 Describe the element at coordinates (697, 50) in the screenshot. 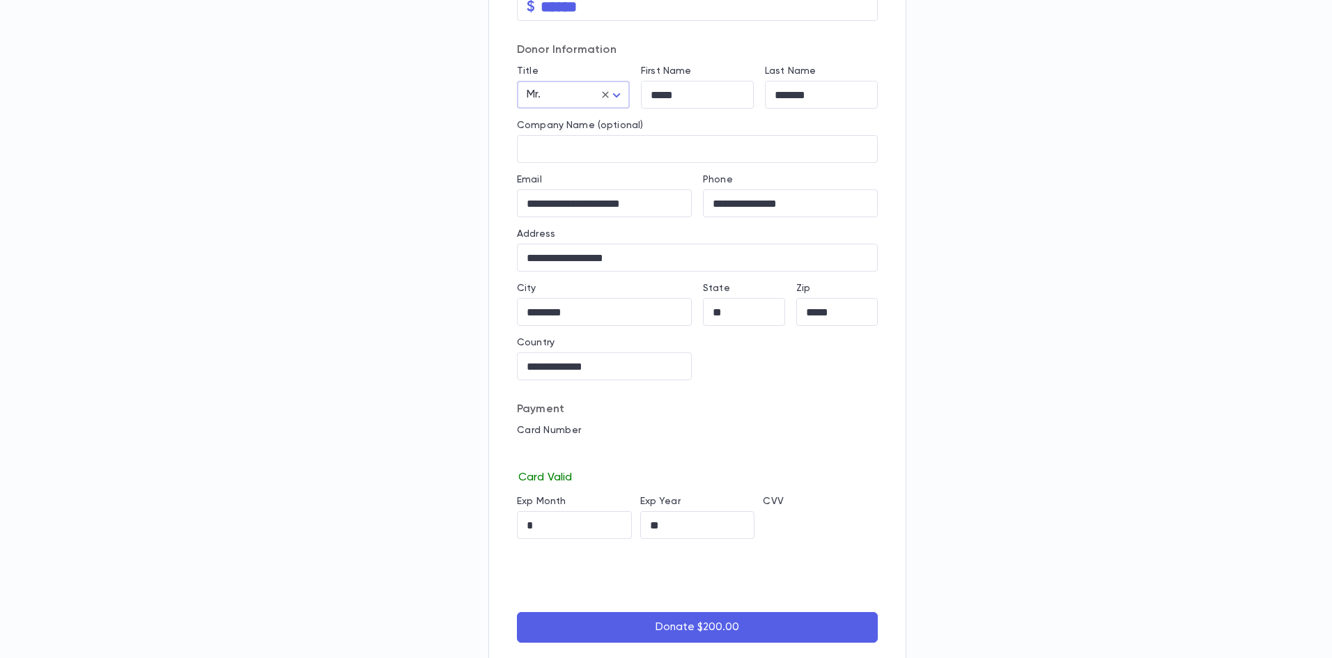

I see `p: Donor Information` at that location.